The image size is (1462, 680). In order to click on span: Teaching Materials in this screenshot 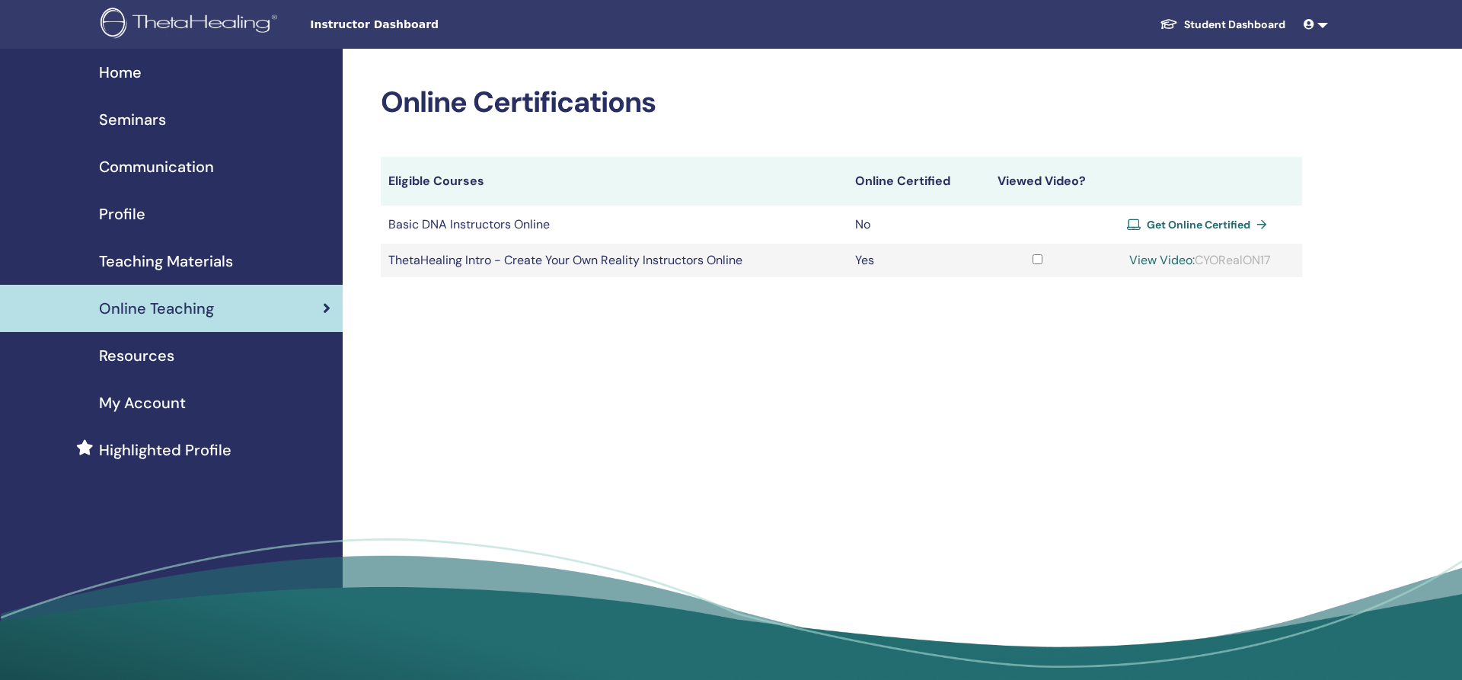, I will do `click(166, 261)`.